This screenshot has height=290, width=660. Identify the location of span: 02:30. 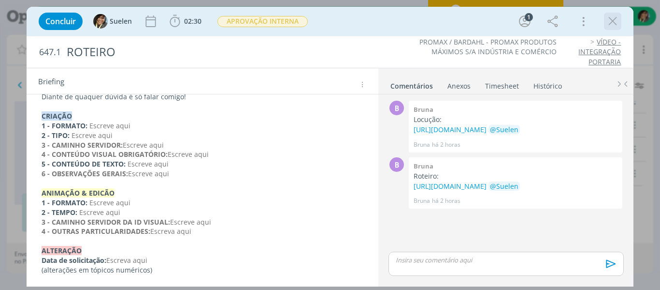
(193, 21).